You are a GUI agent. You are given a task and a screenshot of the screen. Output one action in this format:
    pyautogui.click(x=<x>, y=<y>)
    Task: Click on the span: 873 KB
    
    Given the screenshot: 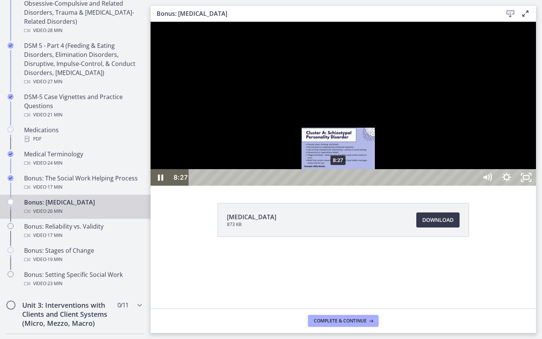 What is the action you would take?
    pyautogui.click(x=252, y=224)
    